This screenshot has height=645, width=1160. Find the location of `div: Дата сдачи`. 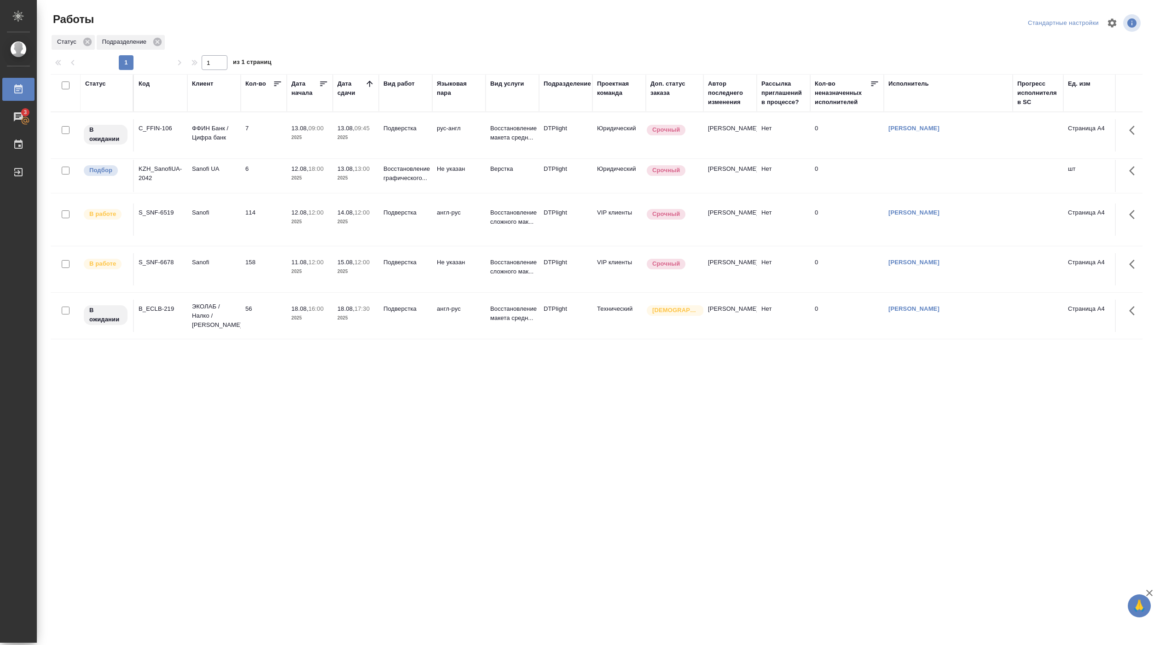

div: Дата сдачи is located at coordinates (351, 88).